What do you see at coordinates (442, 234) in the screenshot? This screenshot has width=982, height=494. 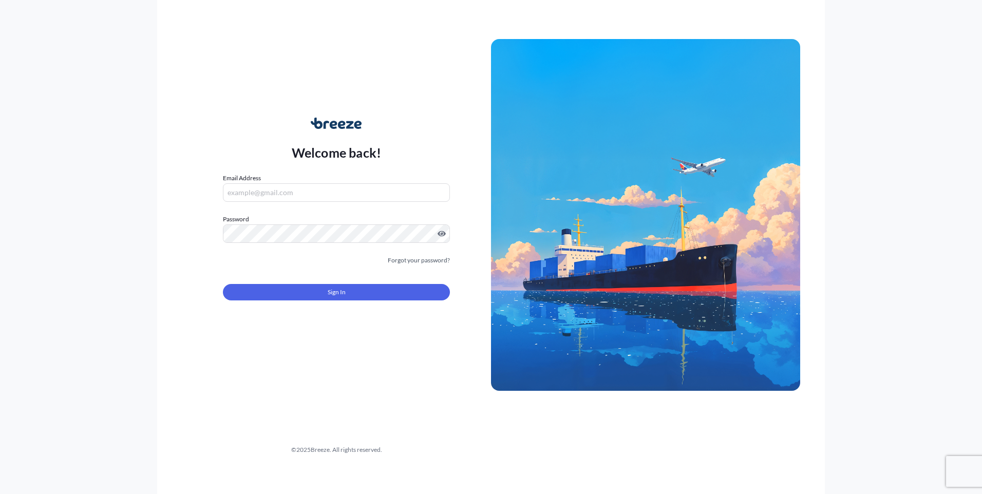 I see `button: Show password` at bounding box center [442, 234].